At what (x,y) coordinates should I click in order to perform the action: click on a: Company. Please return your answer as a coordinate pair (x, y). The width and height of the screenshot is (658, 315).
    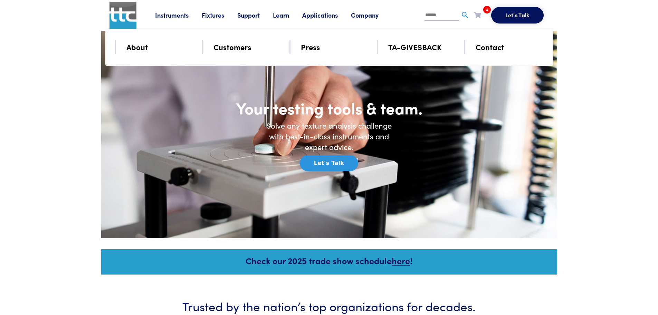
    Looking at the image, I should click on (372, 15).